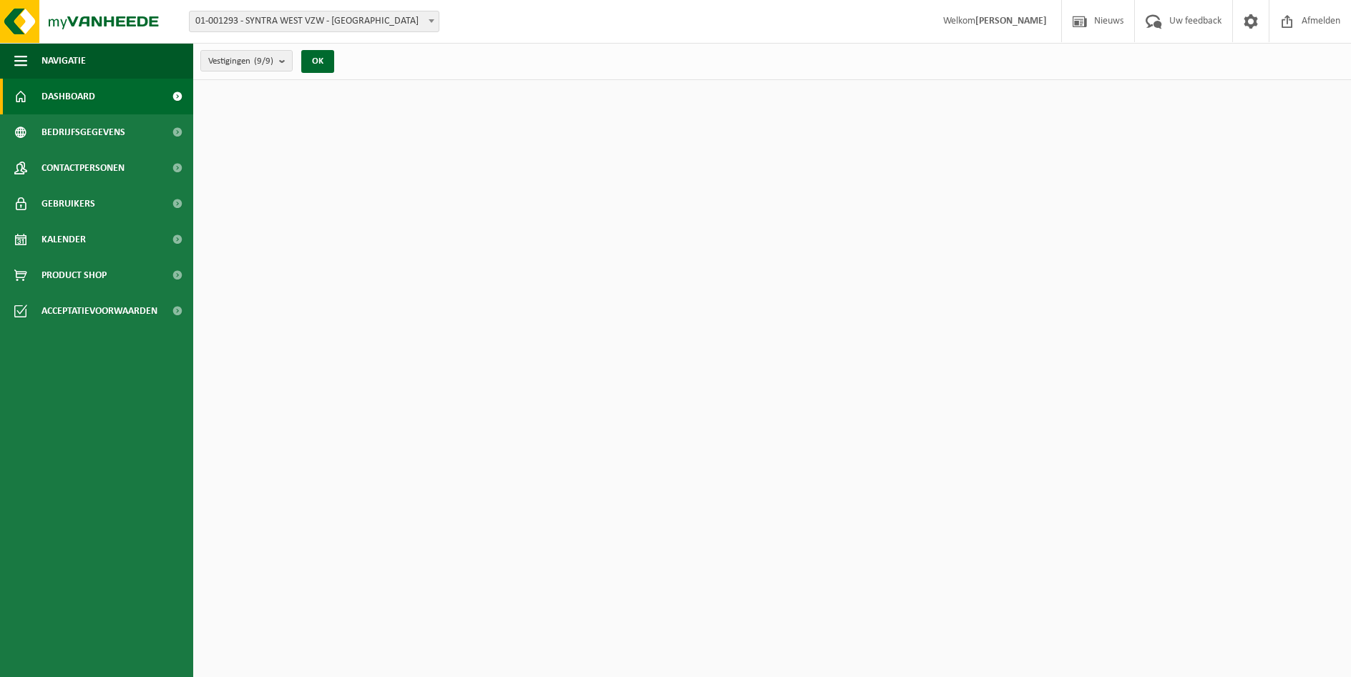  I want to click on span: Product Shop, so click(74, 275).